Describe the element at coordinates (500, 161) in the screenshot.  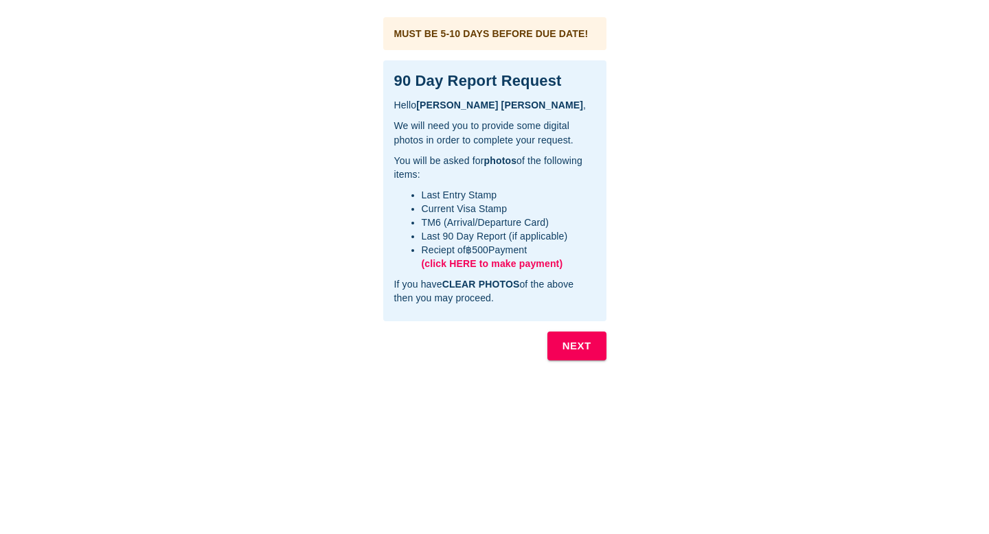
I see `b: photos` at that location.